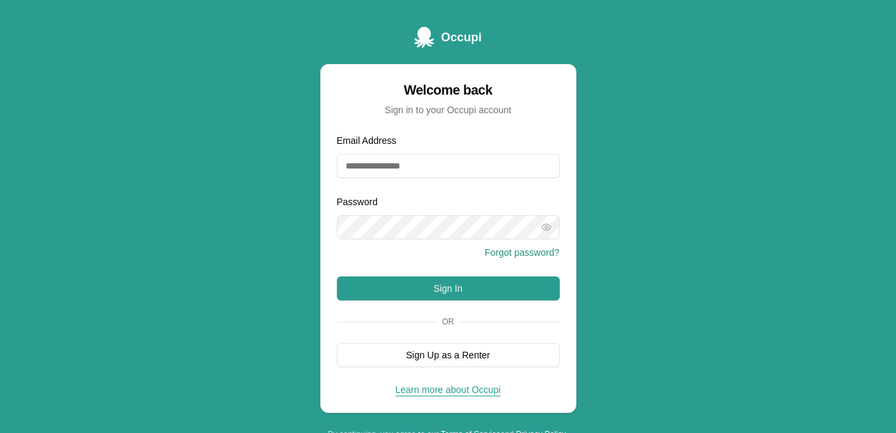  Describe the element at coordinates (448, 390) in the screenshot. I see `a: Learn more about Occupi` at that location.